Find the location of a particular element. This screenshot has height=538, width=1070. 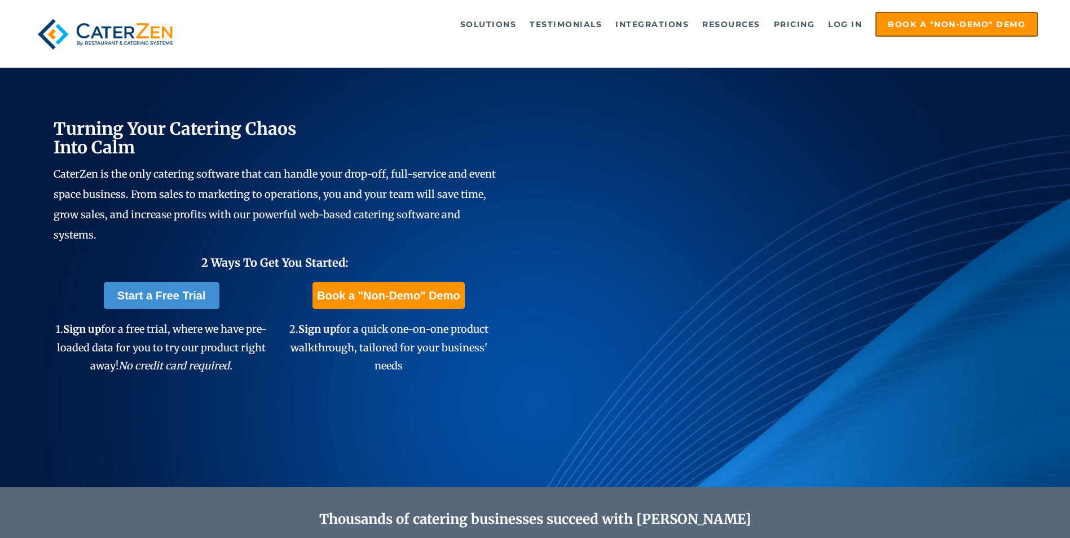

span: 2 Ways To Get You Started: is located at coordinates (275, 262).